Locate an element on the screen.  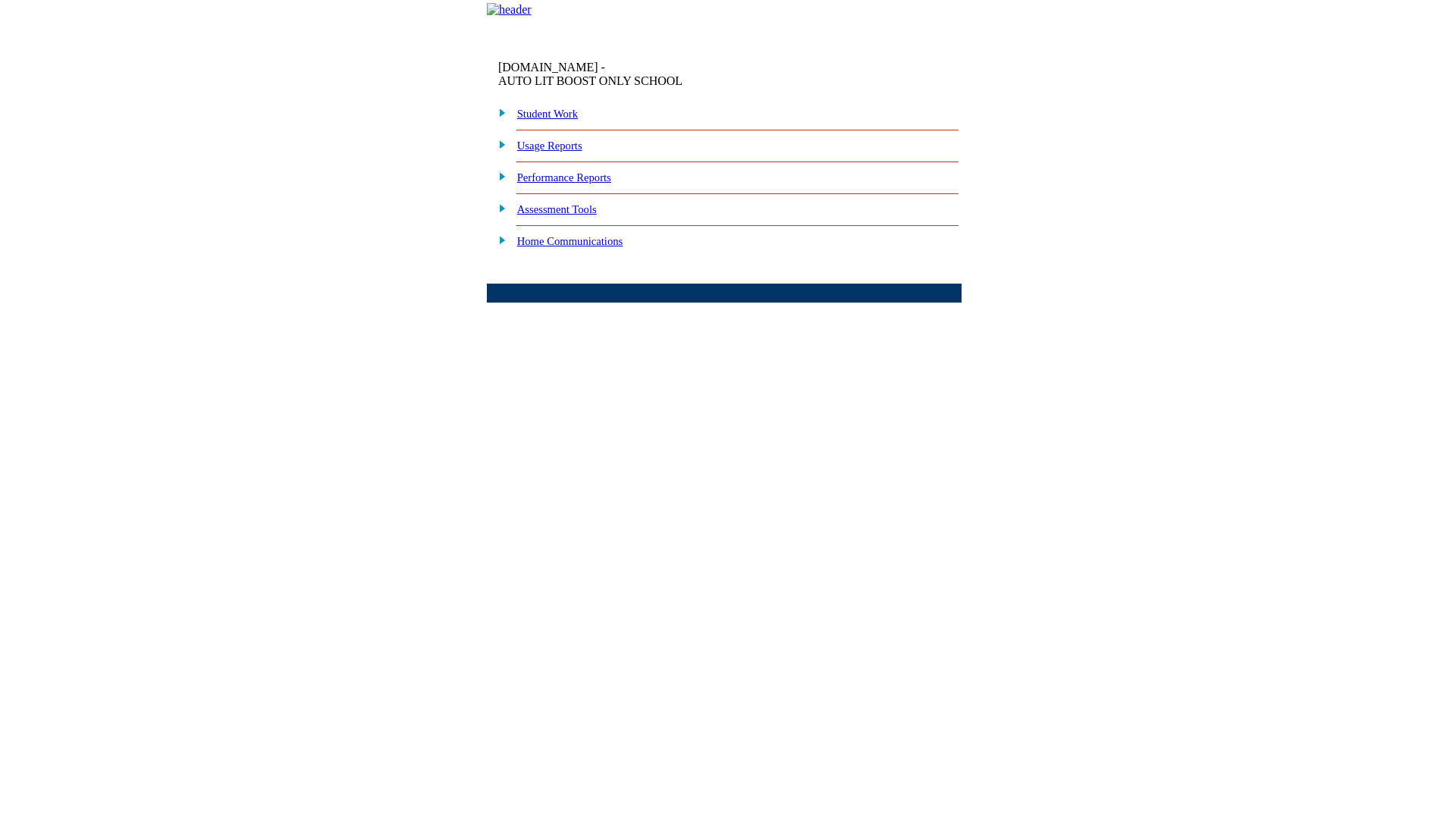
a: Assessment Tools is located at coordinates (557, 209).